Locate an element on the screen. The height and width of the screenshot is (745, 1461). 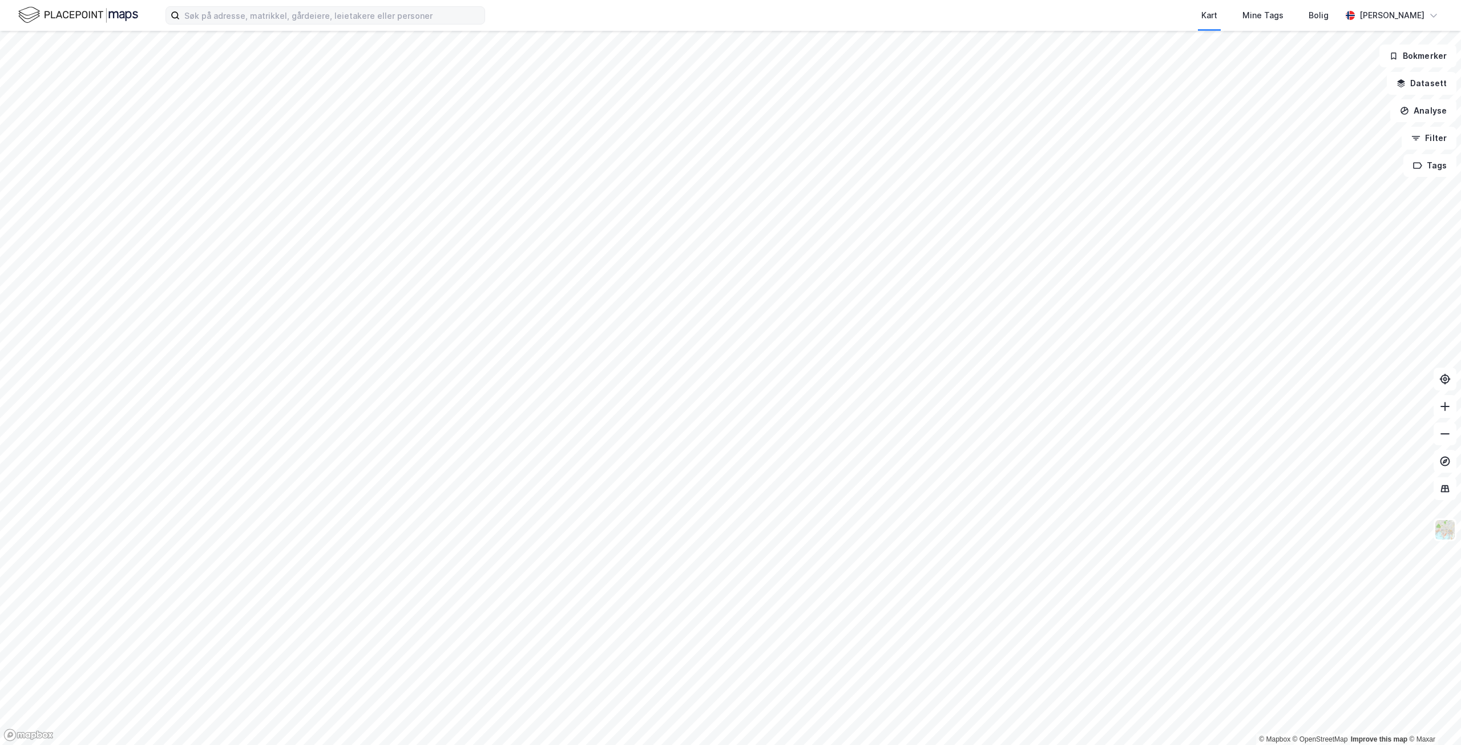
div: Mine Tags is located at coordinates (1263, 15).